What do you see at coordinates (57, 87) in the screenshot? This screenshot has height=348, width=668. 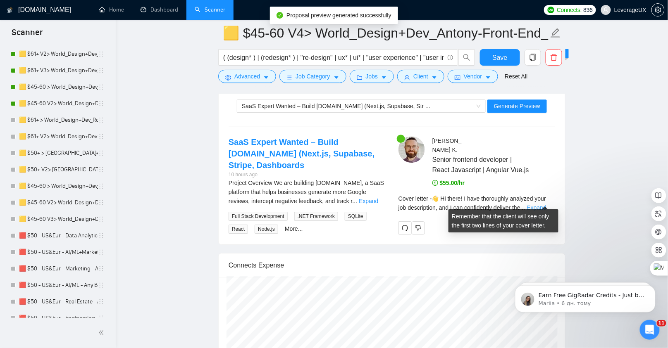 I see `li: 🟨 $45-60 > World_Design+Dev_Antony-Front-End_General` at bounding box center [57, 87].